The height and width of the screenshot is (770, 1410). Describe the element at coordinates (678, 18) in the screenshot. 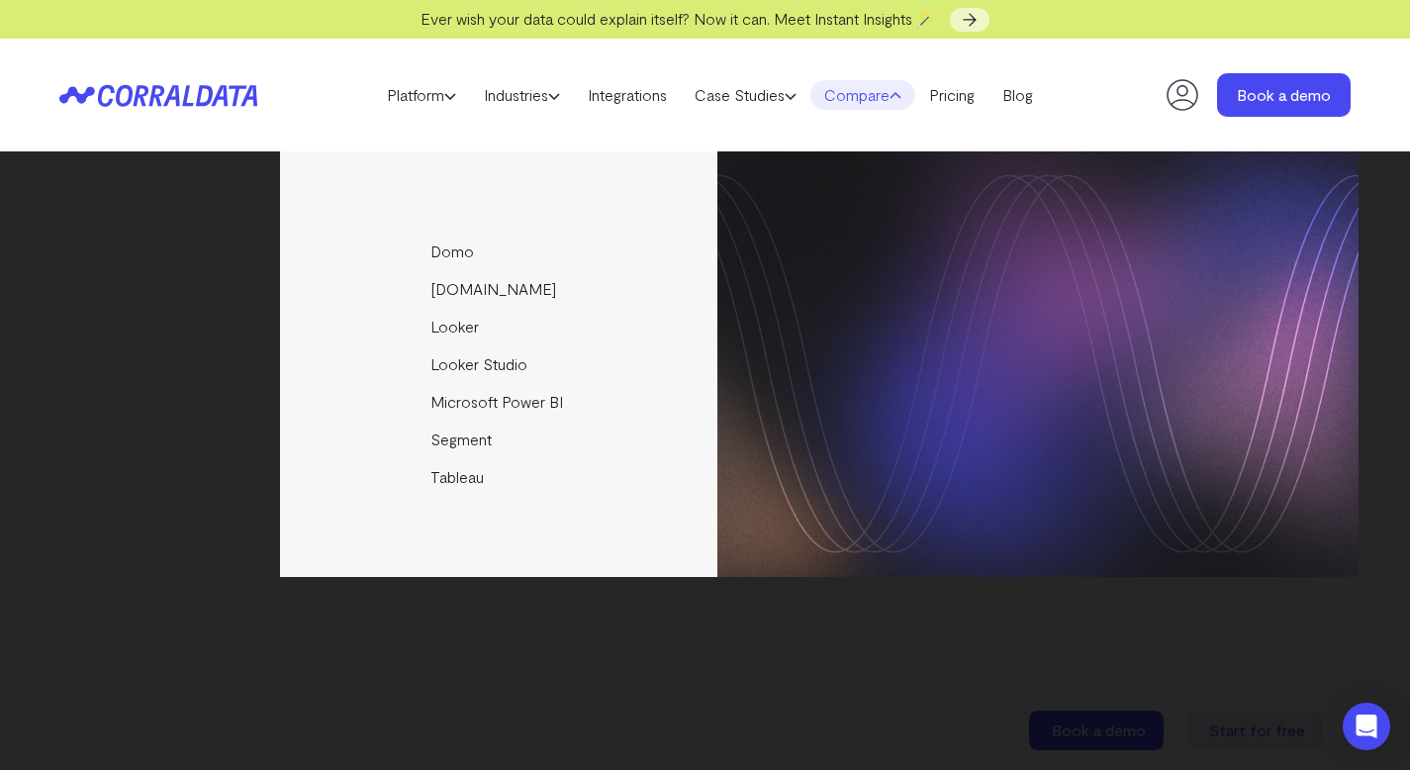

I see `span: Ever wish your data could explain itself? Now it can. Meet Instant Insights 🪄` at that location.